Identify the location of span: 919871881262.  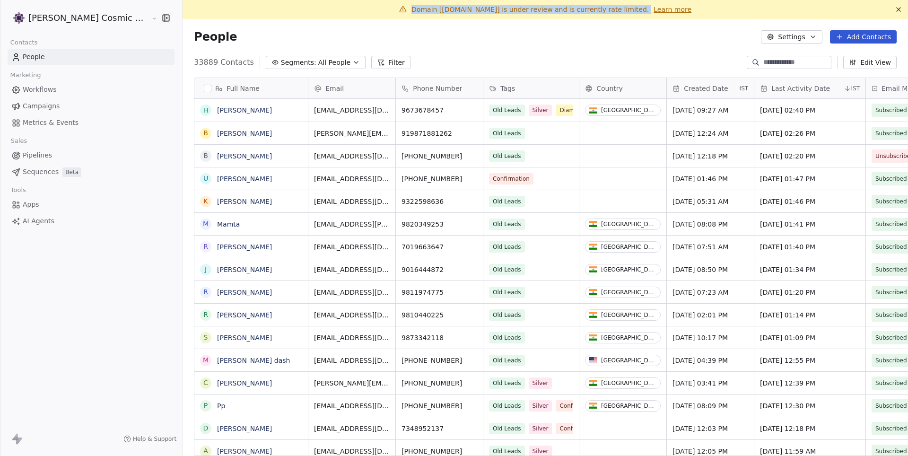
(440, 133).